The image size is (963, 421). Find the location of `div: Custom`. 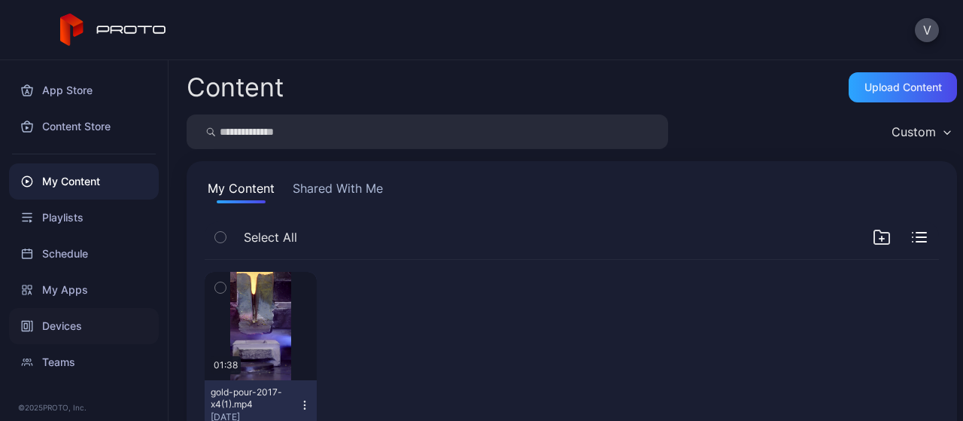

div: Custom is located at coordinates (914, 132).